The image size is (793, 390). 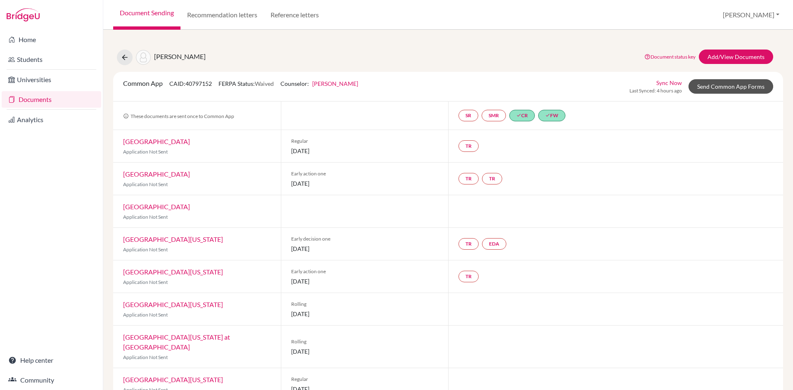 I want to click on span: FERPA Status:, so click(x=246, y=83).